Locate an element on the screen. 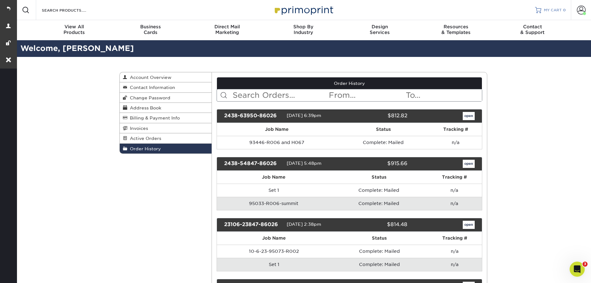 This screenshot has height=283, width=591. td: 10-6-23-95073-R002 is located at coordinates (274, 251).